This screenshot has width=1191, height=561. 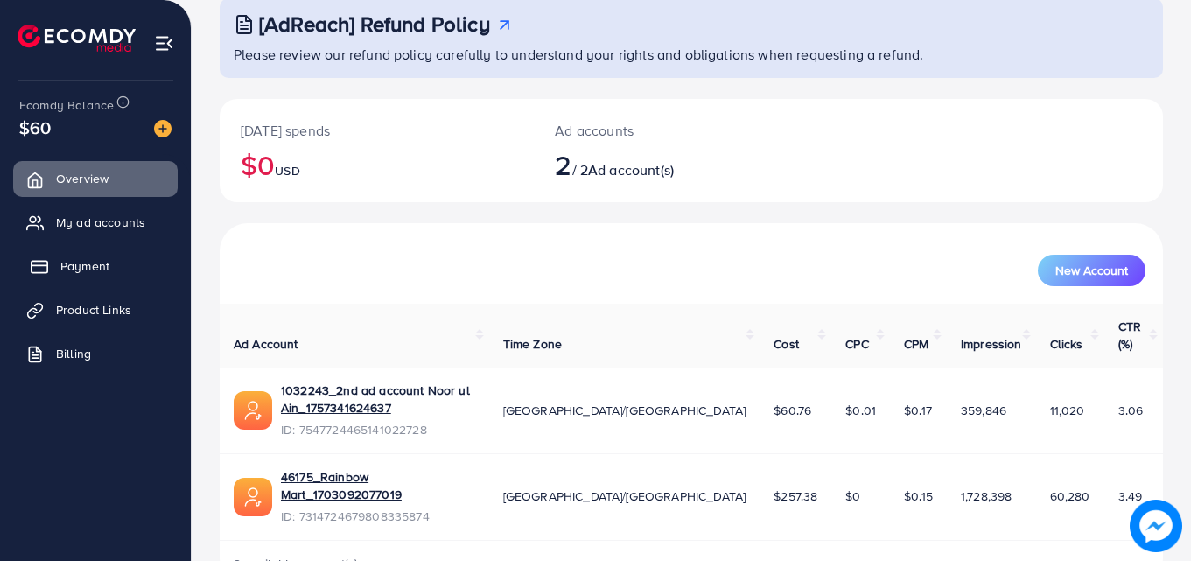 I want to click on a: Payment, so click(x=95, y=266).